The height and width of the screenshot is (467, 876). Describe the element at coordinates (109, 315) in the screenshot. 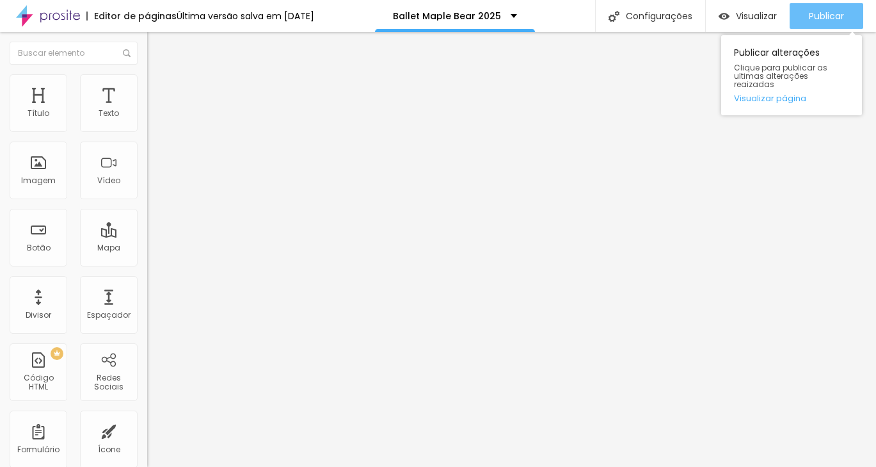

I see `div: Espaçador` at that location.